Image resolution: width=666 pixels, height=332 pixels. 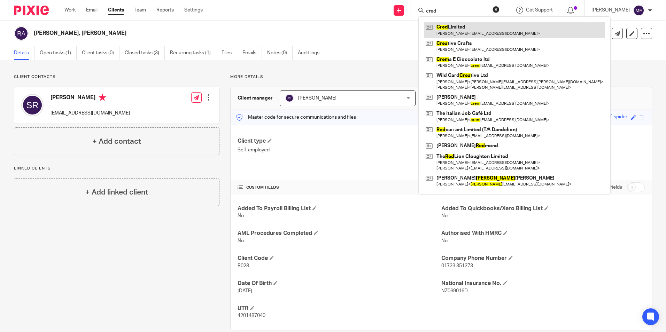 What do you see at coordinates (441, 77) in the screenshot?
I see `p: More details` at bounding box center [441, 77].